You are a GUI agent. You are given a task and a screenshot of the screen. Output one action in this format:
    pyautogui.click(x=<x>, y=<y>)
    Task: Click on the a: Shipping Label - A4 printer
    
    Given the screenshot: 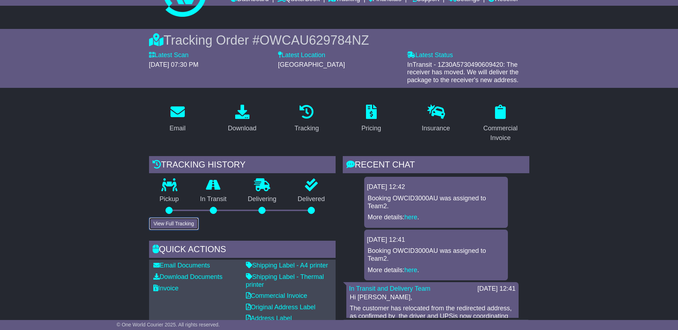 What is the action you would take?
    pyautogui.click(x=287, y=266)
    